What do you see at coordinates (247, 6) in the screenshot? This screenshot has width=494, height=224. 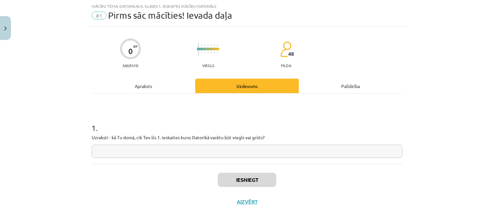 I see `div: Mācību tēma: Datorikas 8. klases 1. ieskaites mācību materiāls` at bounding box center [247, 6].